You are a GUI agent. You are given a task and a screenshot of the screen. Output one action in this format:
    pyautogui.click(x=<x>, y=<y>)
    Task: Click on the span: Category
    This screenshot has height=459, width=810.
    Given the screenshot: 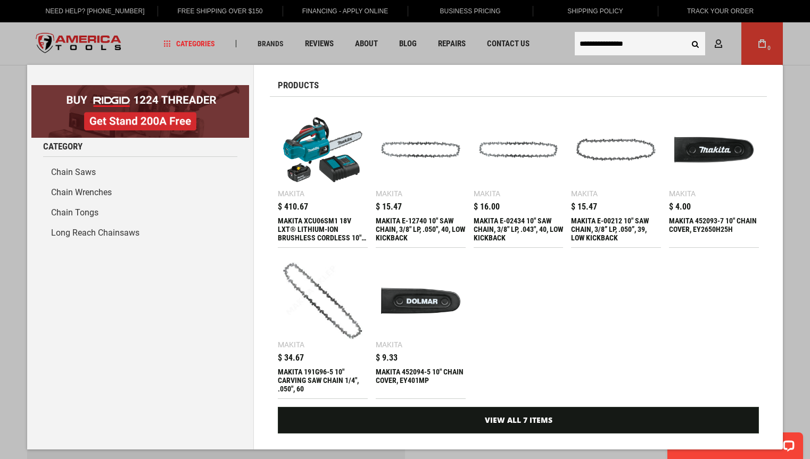 What is the action you would take?
    pyautogui.click(x=63, y=146)
    